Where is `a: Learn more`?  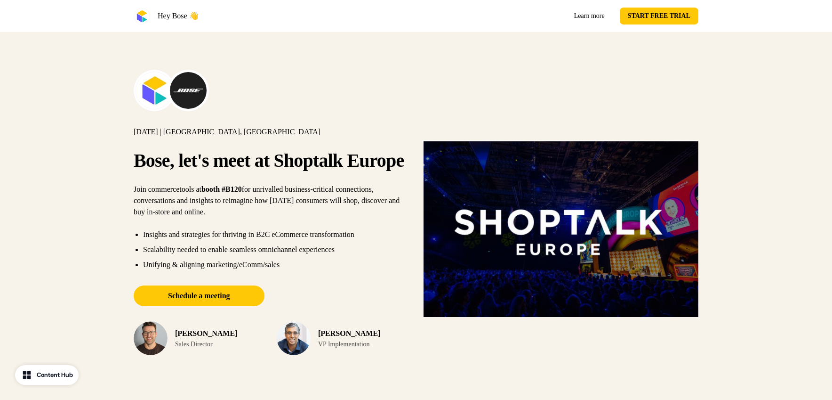
a: Learn more is located at coordinates (589, 16).